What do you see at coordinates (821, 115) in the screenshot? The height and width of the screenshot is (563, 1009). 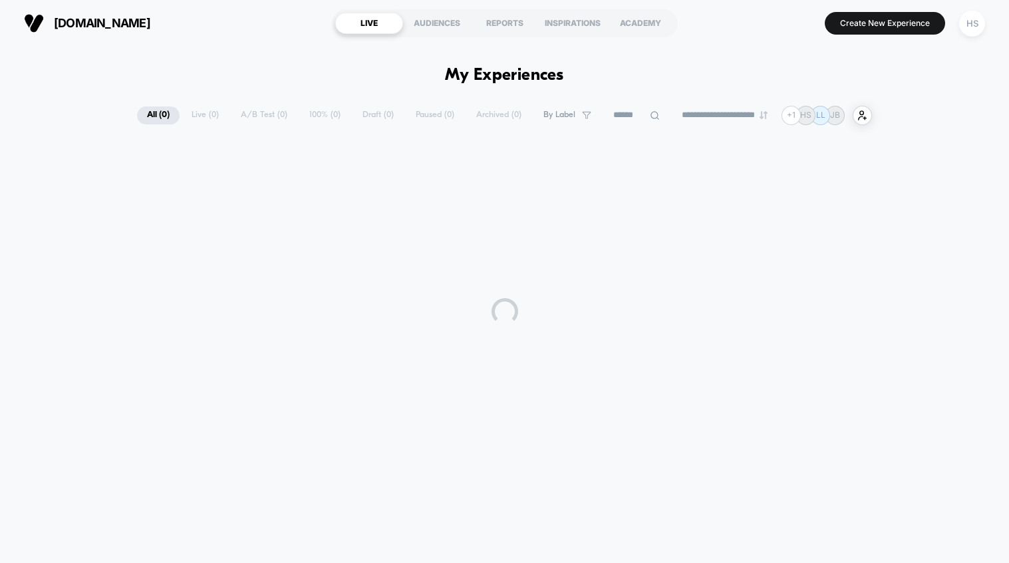 I see `p: LL` at bounding box center [821, 115].